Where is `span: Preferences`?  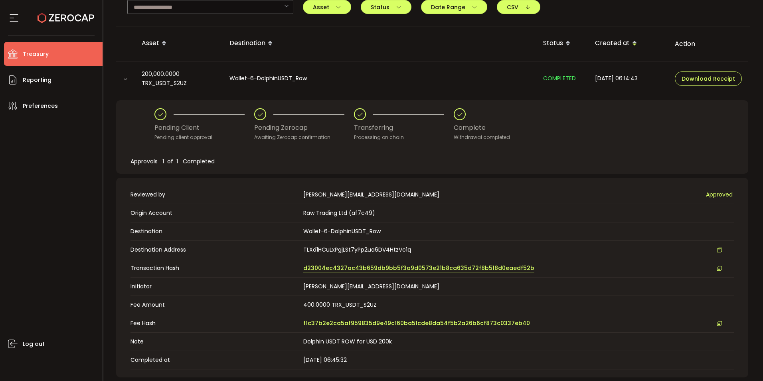
span: Preferences is located at coordinates (40, 106).